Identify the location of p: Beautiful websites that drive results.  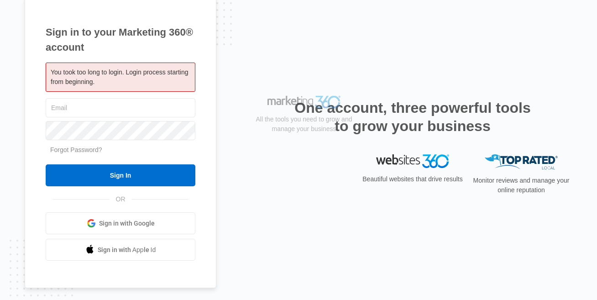
(413, 179).